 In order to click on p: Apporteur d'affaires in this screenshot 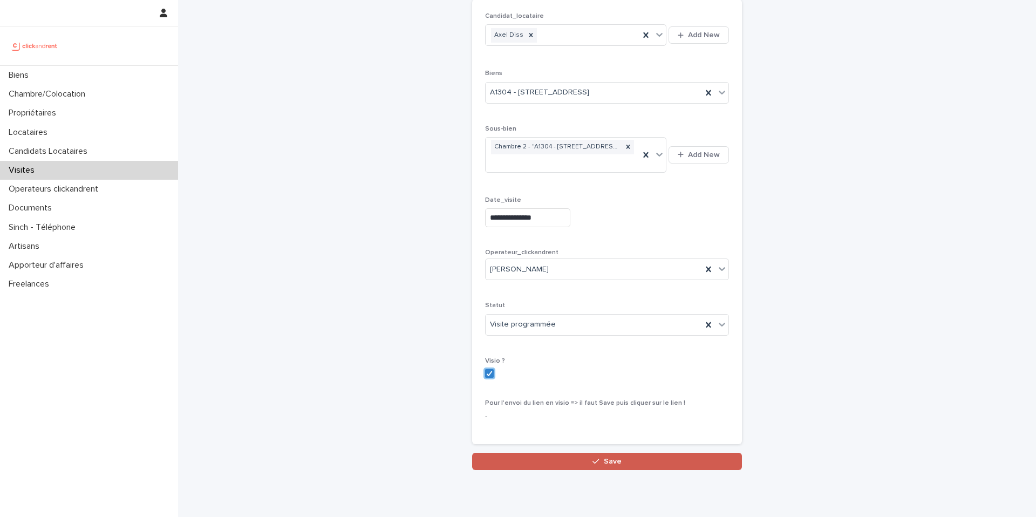, I will do `click(48, 265)`.